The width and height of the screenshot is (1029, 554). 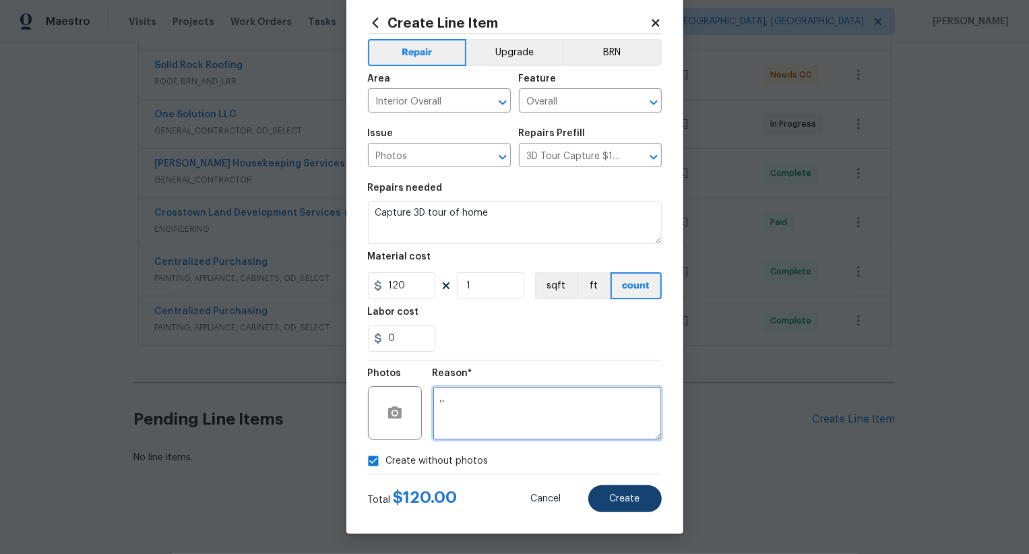 I want to click on button: ft, so click(x=594, y=286).